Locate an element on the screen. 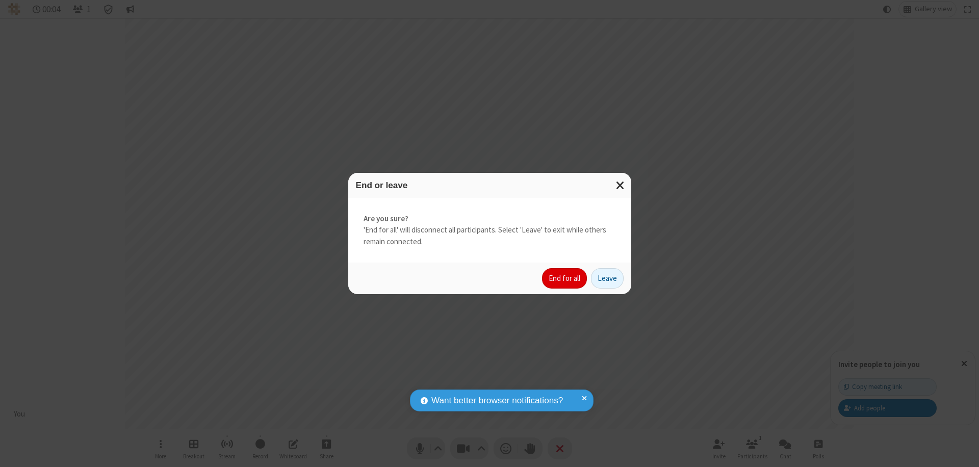 Image resolution: width=979 pixels, height=467 pixels. span: Want better browser notifications? is located at coordinates (497, 401).